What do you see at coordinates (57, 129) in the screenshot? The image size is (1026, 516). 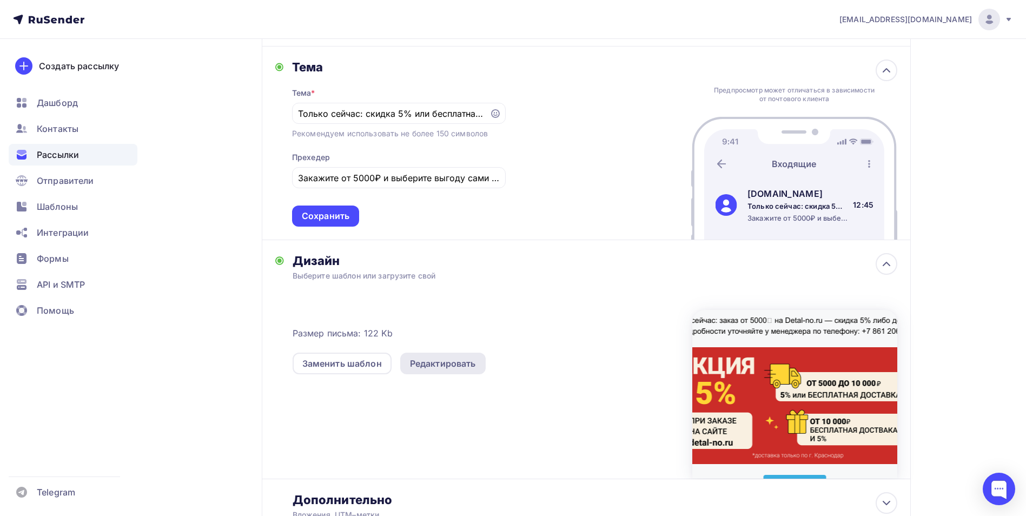 I see `span: Контакты` at bounding box center [57, 129].